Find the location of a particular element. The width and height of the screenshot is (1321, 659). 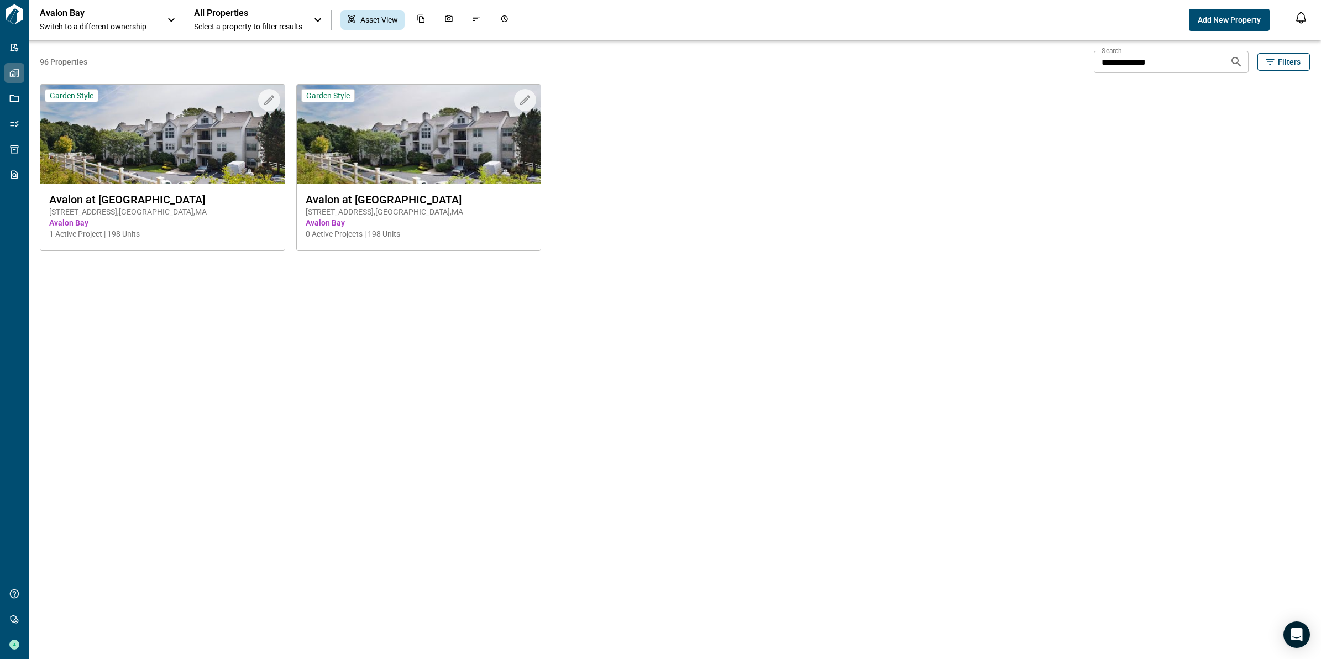

span: Asset View is located at coordinates (379, 20).